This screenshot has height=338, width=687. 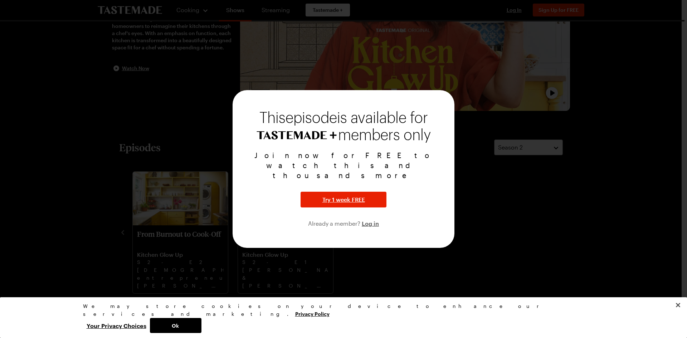 What do you see at coordinates (370, 223) in the screenshot?
I see `span: Log in` at bounding box center [370, 223].